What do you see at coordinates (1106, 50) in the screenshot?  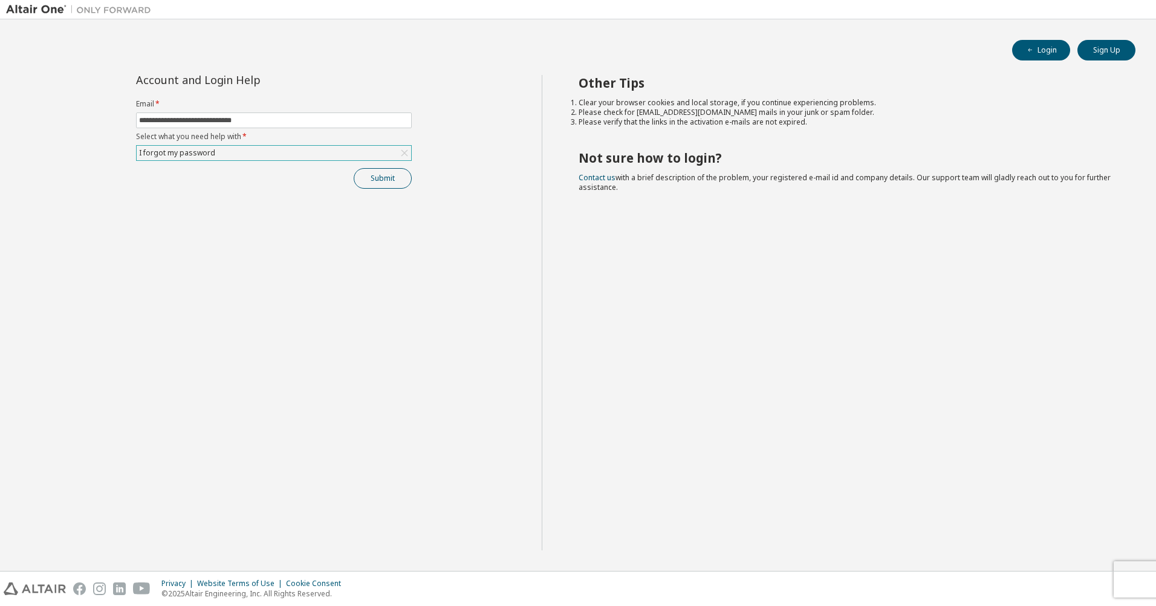 I see `button: Sign Up` at bounding box center [1106, 50].